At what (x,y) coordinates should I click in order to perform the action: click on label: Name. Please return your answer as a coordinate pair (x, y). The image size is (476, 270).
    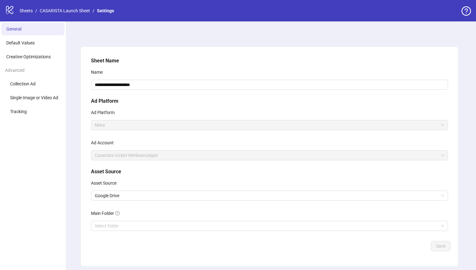
    Looking at the image, I should click on (99, 72).